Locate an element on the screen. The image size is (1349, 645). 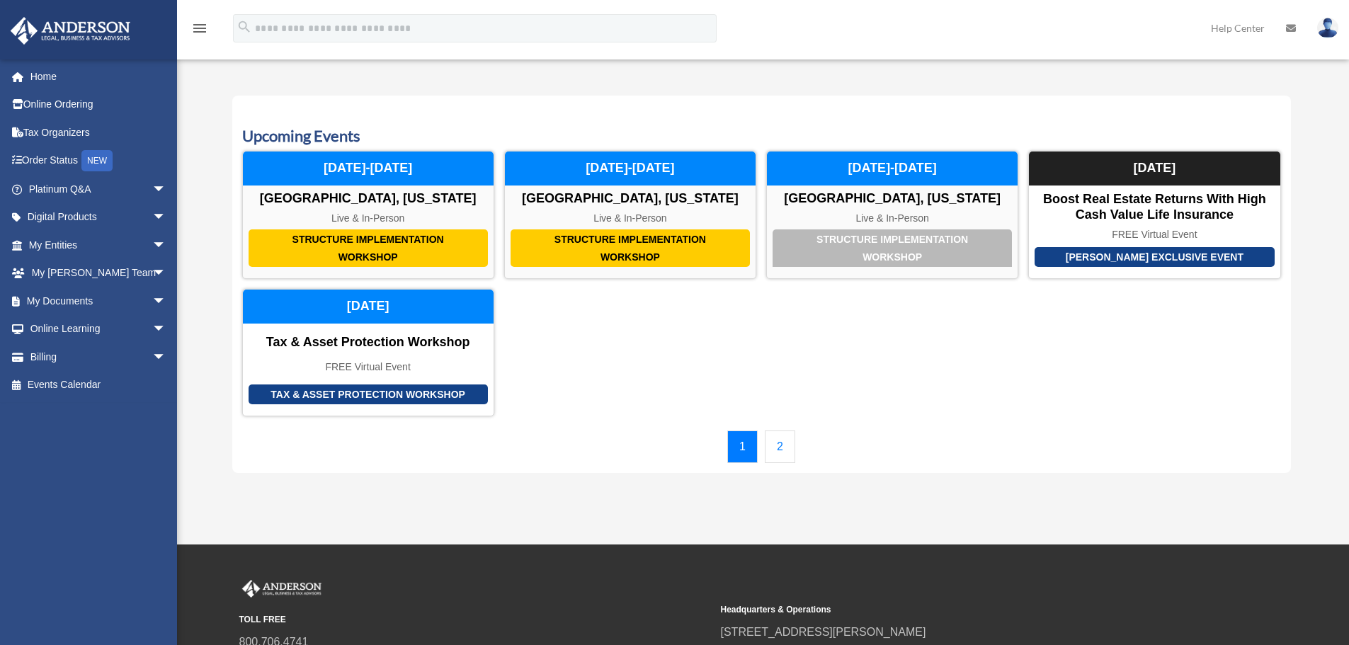
h3: Upcoming Events is located at coordinates (761, 136).